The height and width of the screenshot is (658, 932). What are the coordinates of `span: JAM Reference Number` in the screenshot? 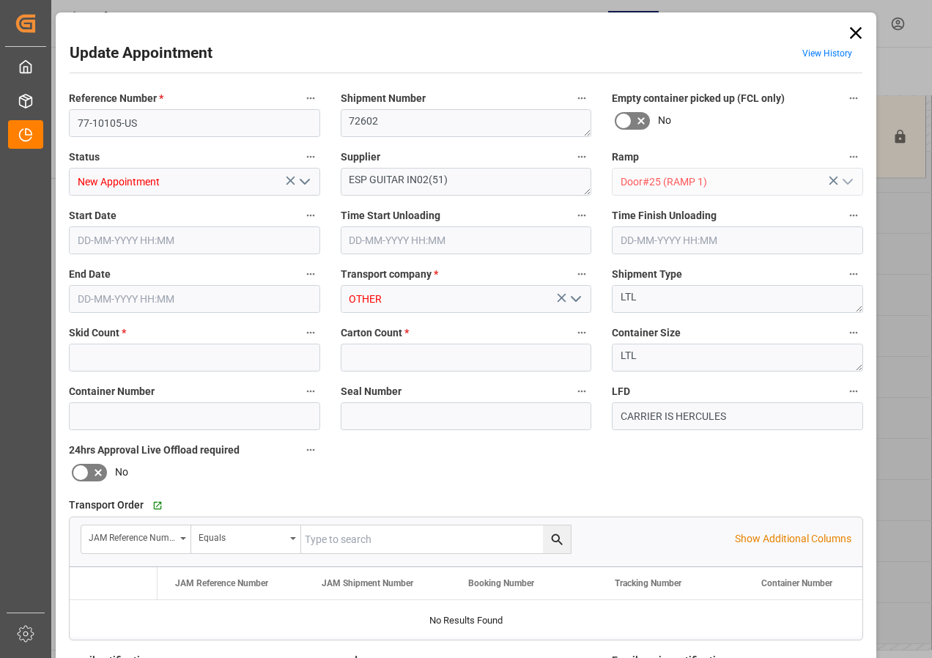 It's located at (221, 583).